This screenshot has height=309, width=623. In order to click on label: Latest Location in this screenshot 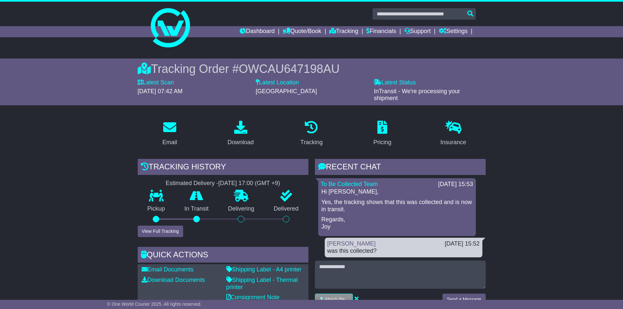, I will do `click(277, 83)`.